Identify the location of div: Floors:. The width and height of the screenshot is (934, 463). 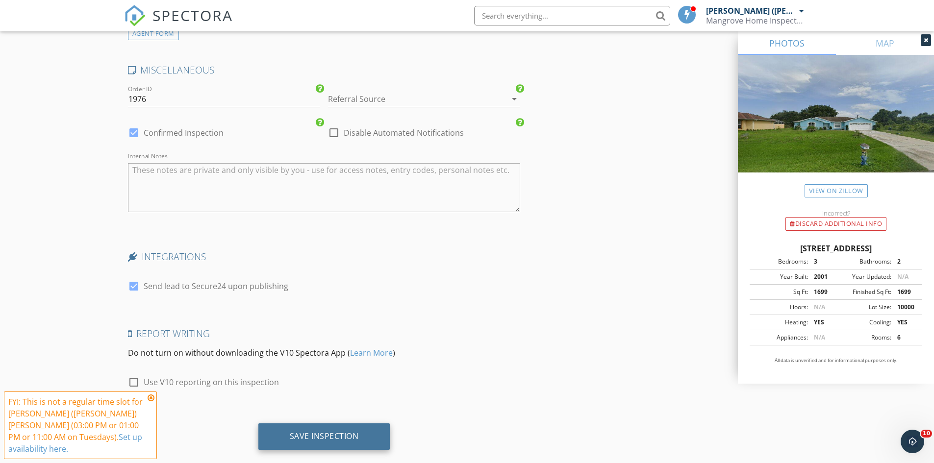
(780, 307).